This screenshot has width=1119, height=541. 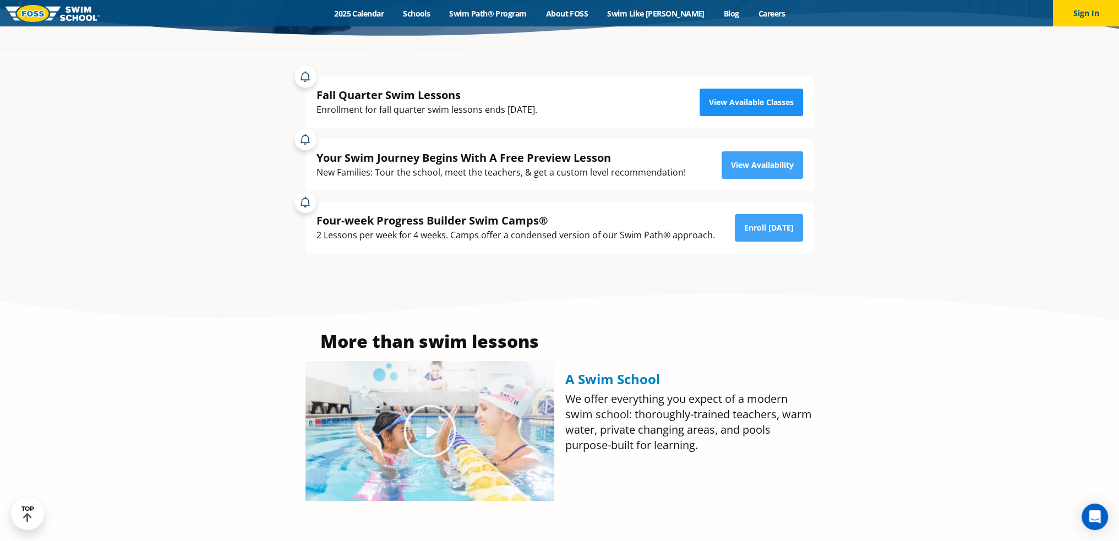 What do you see at coordinates (731, 13) in the screenshot?
I see `a: Blog` at bounding box center [731, 13].